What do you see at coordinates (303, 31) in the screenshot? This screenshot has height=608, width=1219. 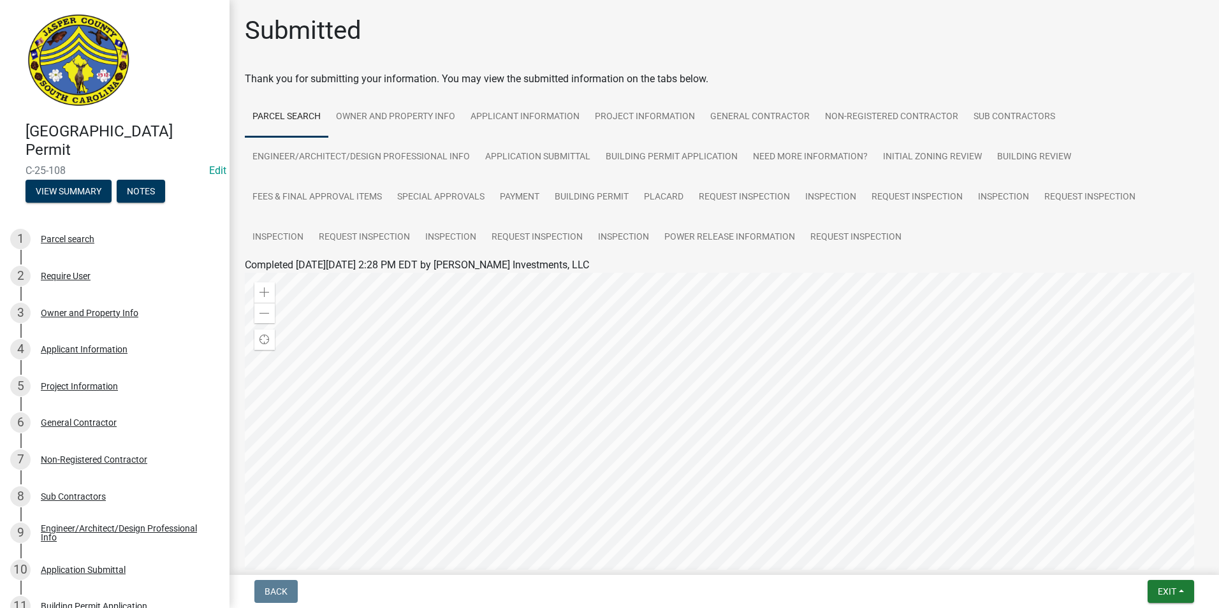 I see `h1: Submitted` at bounding box center [303, 31].